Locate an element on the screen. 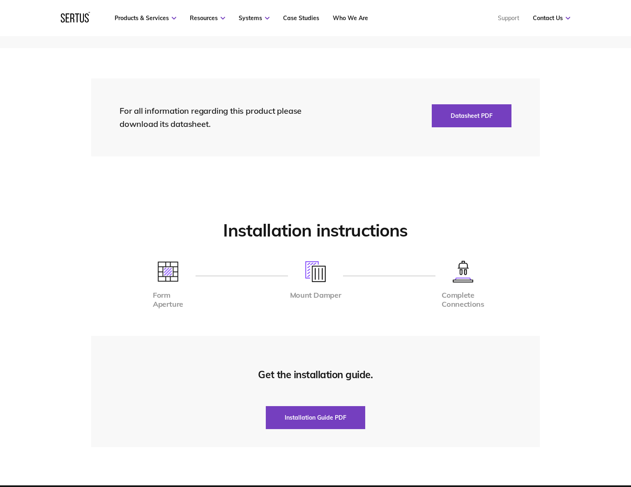 This screenshot has height=487, width=631. a: Who We Are is located at coordinates (350, 18).